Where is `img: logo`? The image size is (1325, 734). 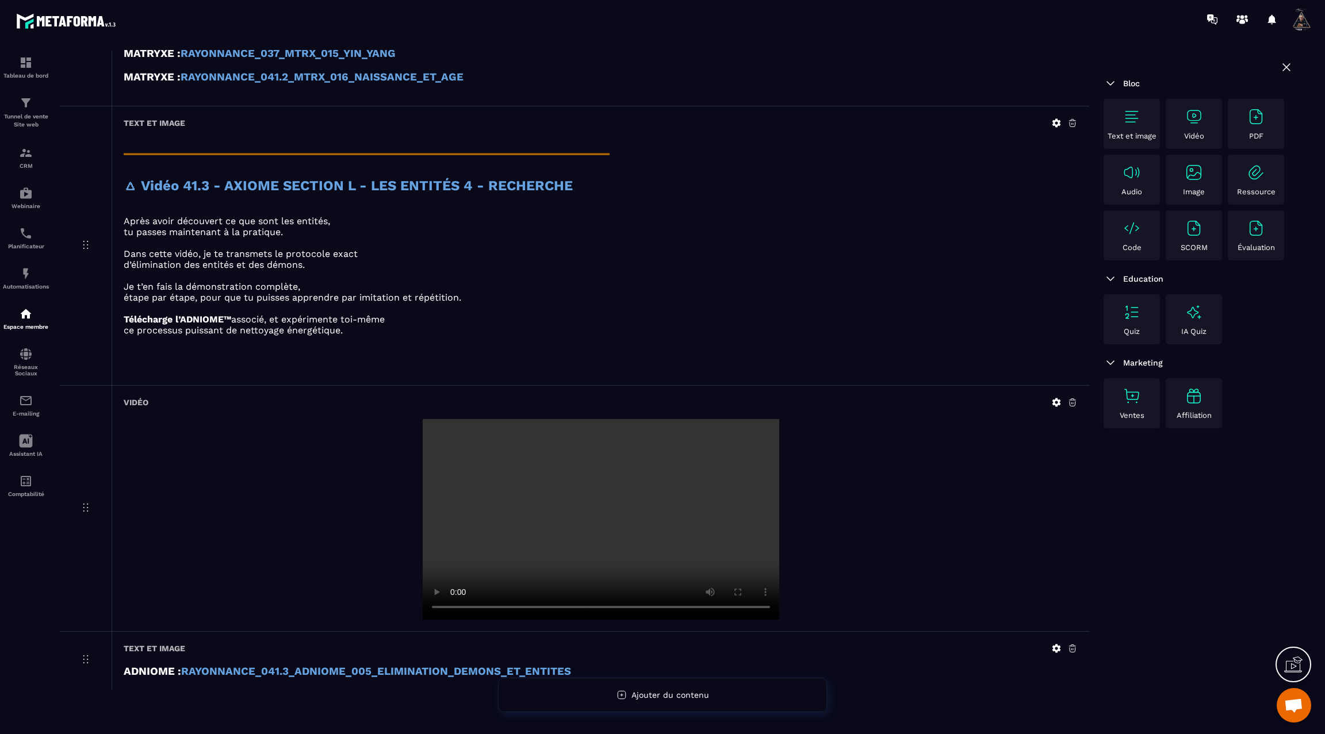 img: logo is located at coordinates (68, 21).